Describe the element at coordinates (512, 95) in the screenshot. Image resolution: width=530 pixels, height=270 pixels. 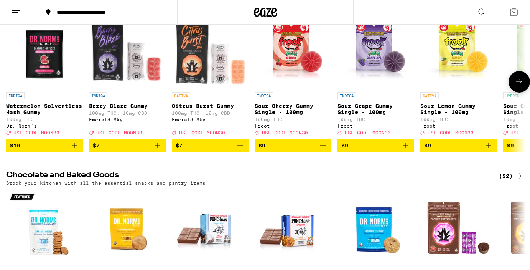
I see `p: HYBRID` at that location.